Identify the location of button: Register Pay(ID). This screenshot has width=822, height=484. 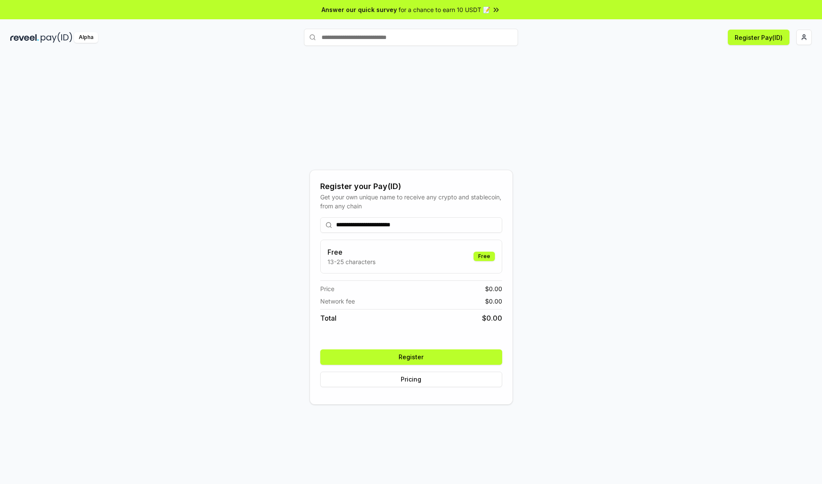
(759, 37).